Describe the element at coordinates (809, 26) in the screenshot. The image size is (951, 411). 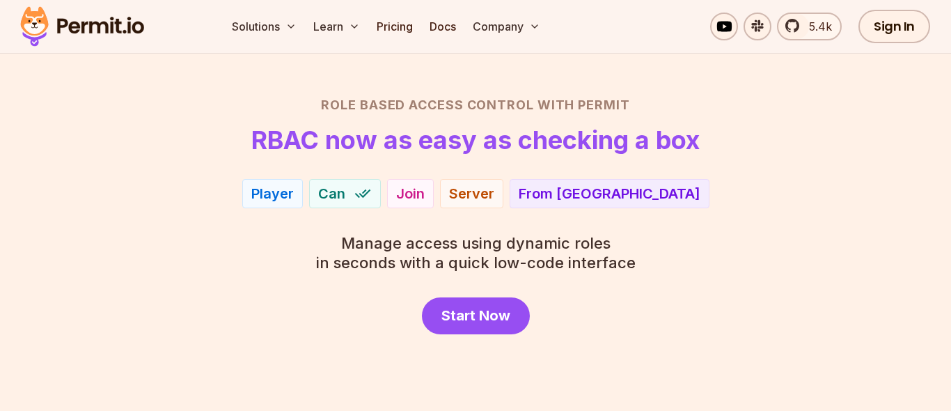
I see `a: 5.4k` at that location.